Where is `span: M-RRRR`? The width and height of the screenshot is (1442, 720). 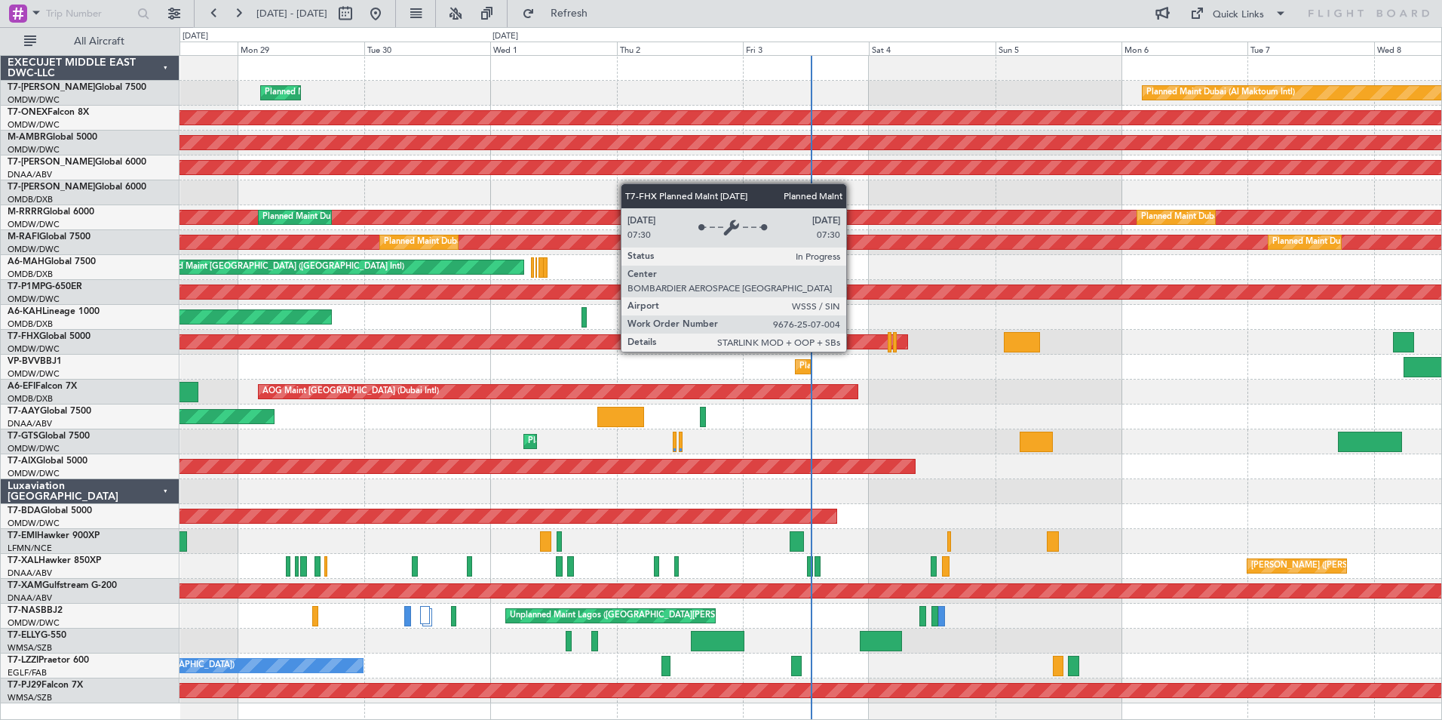 span: M-RRRR is located at coordinates (25, 212).